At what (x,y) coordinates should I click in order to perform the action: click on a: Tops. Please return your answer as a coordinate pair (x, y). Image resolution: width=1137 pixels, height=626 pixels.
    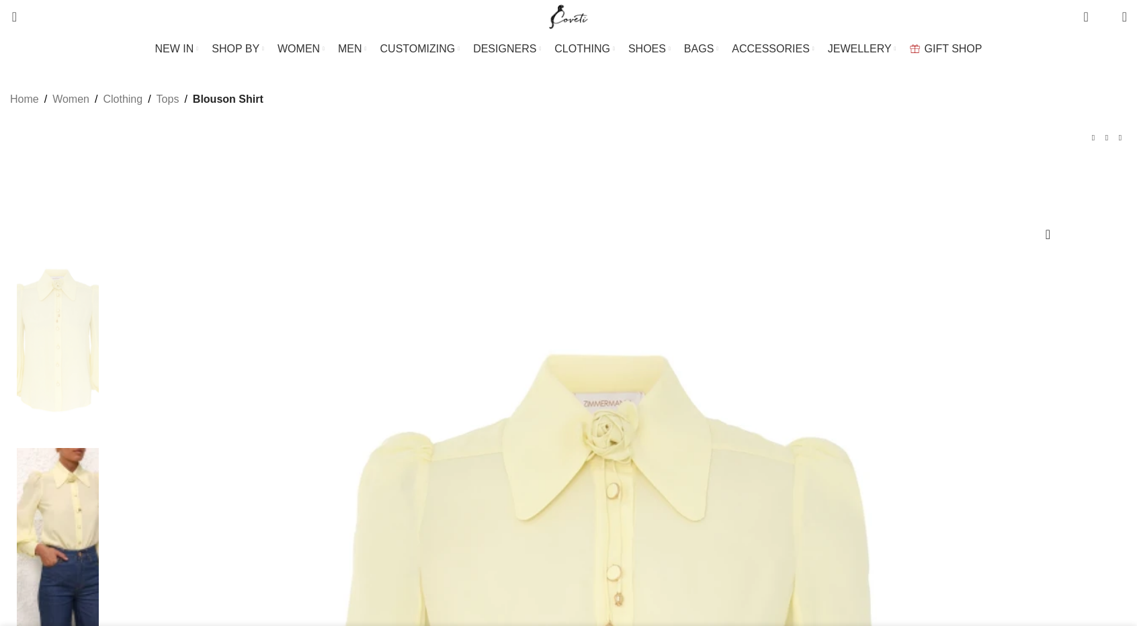
    Looking at the image, I should click on (168, 99).